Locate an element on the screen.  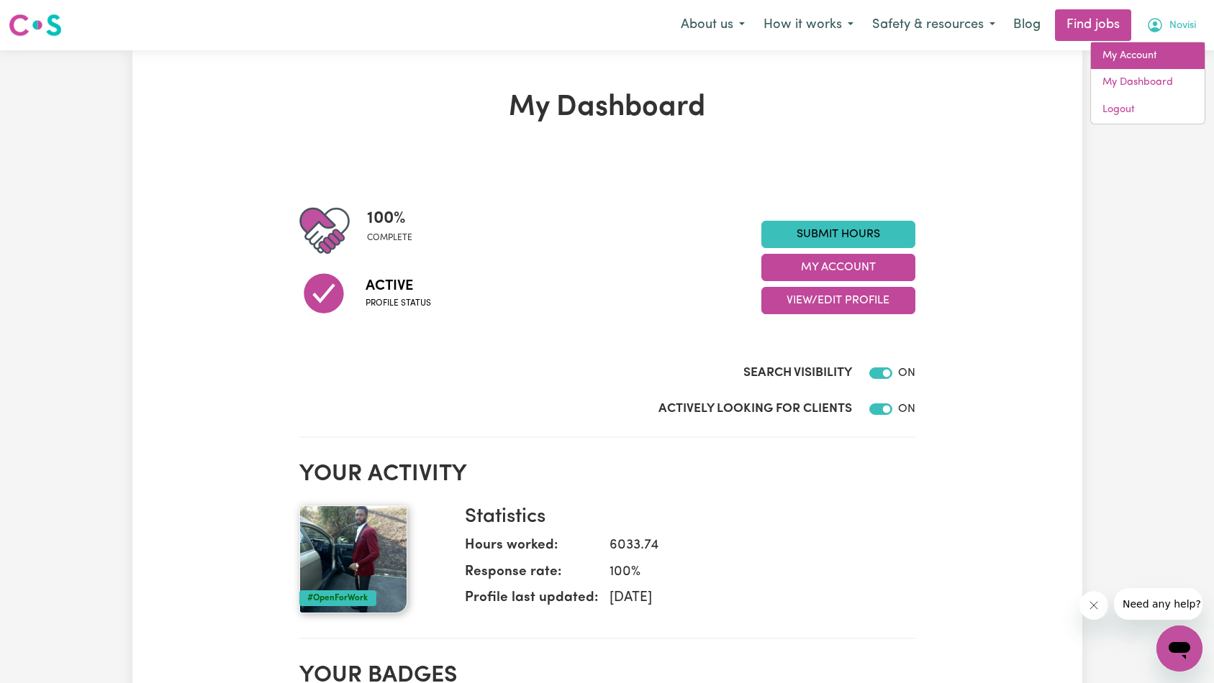
a: Logout is located at coordinates (1147, 110).